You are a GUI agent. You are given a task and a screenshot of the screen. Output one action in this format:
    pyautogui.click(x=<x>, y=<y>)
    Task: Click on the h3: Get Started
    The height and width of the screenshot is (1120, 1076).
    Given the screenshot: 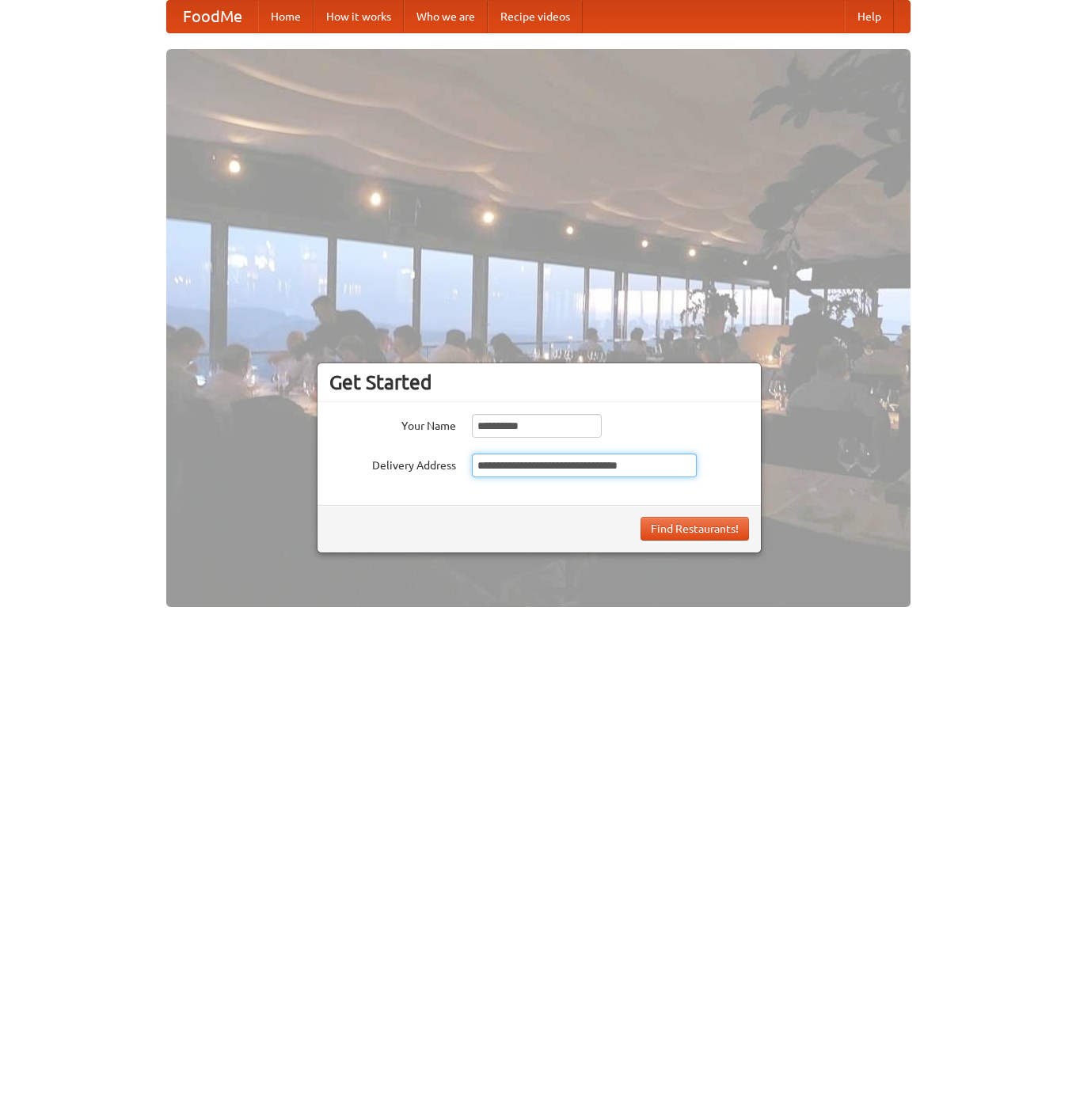 What is the action you would take?
    pyautogui.click(x=539, y=382)
    